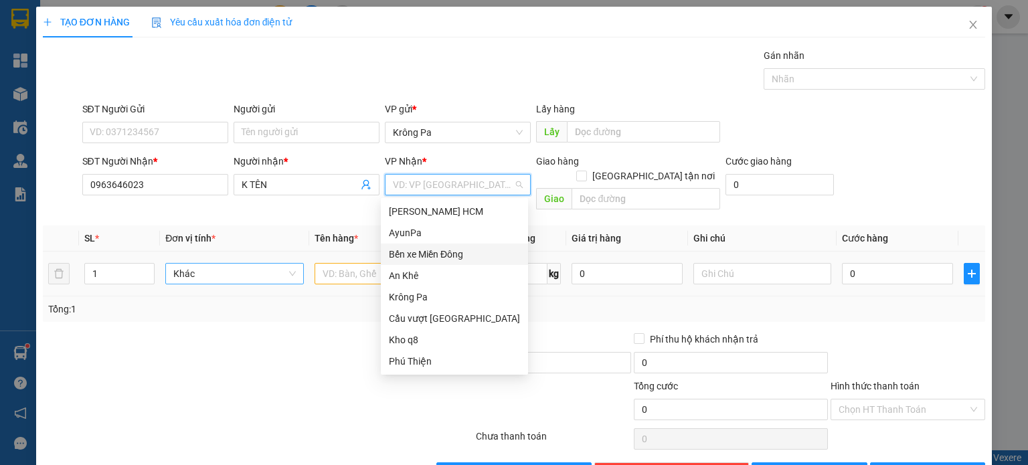 This screenshot has height=465, width=1028. What do you see at coordinates (336, 238) in the screenshot?
I see `span: Tên hàng` at bounding box center [336, 238].